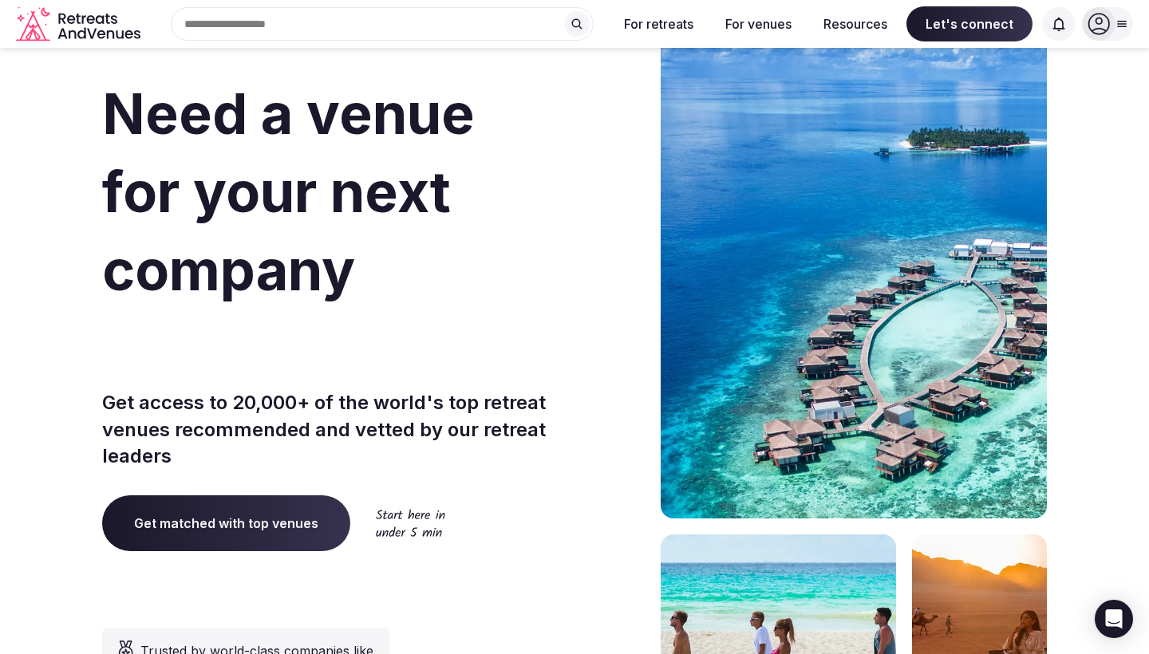 The image size is (1149, 654). What do you see at coordinates (288, 192) in the screenshot?
I see `span: Need a venue for your next company` at bounding box center [288, 192].